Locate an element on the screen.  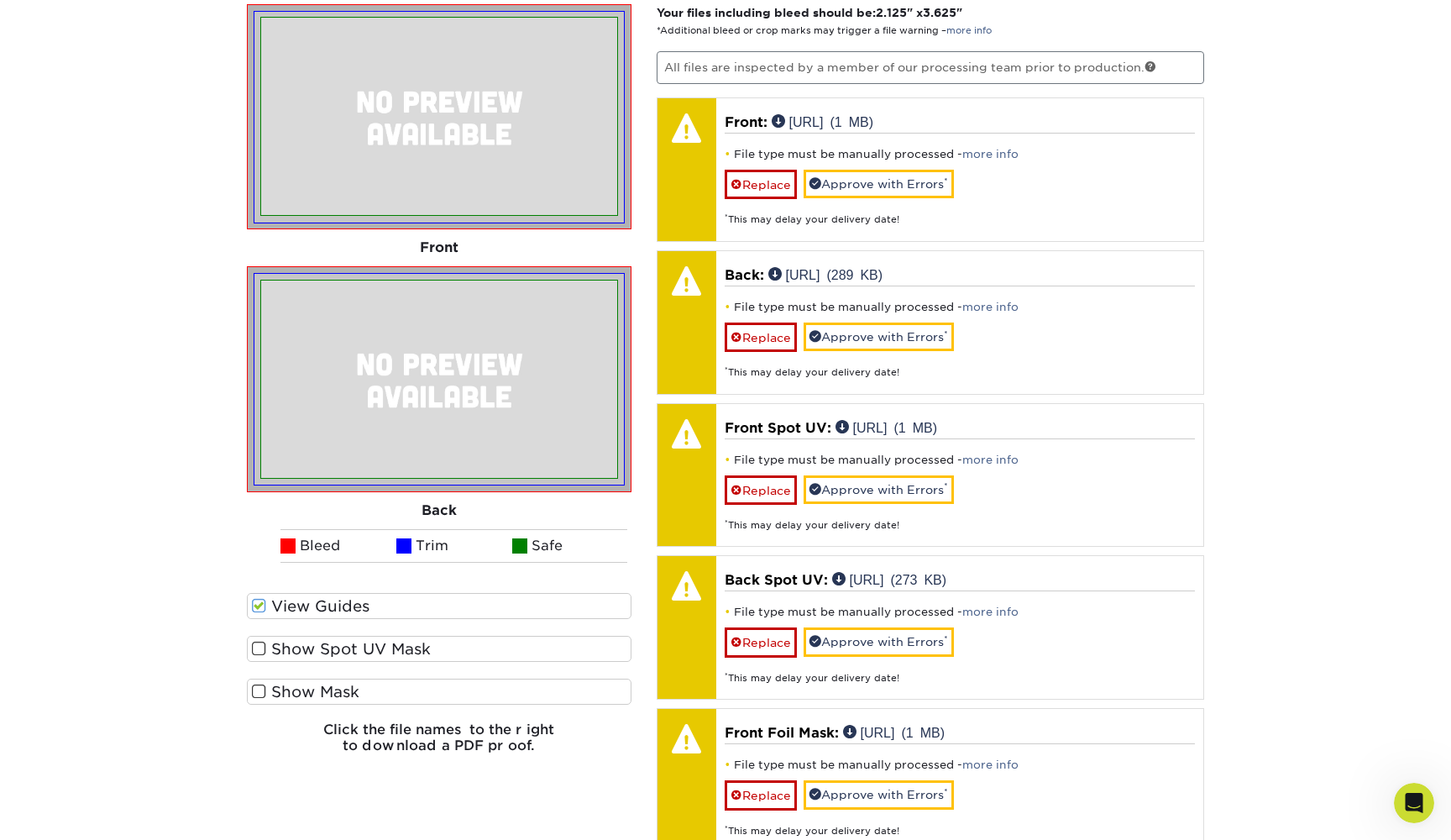
p: All files are inspected by a member of our processing team prior to production. is located at coordinates (931, 67).